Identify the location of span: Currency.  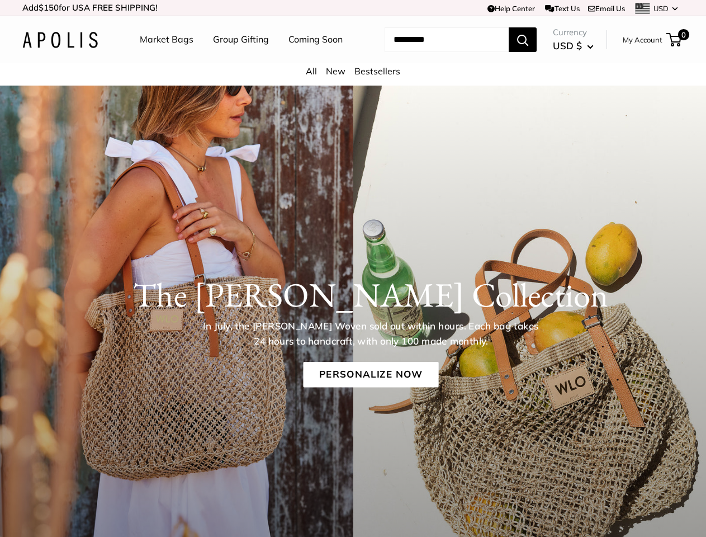
(573, 32).